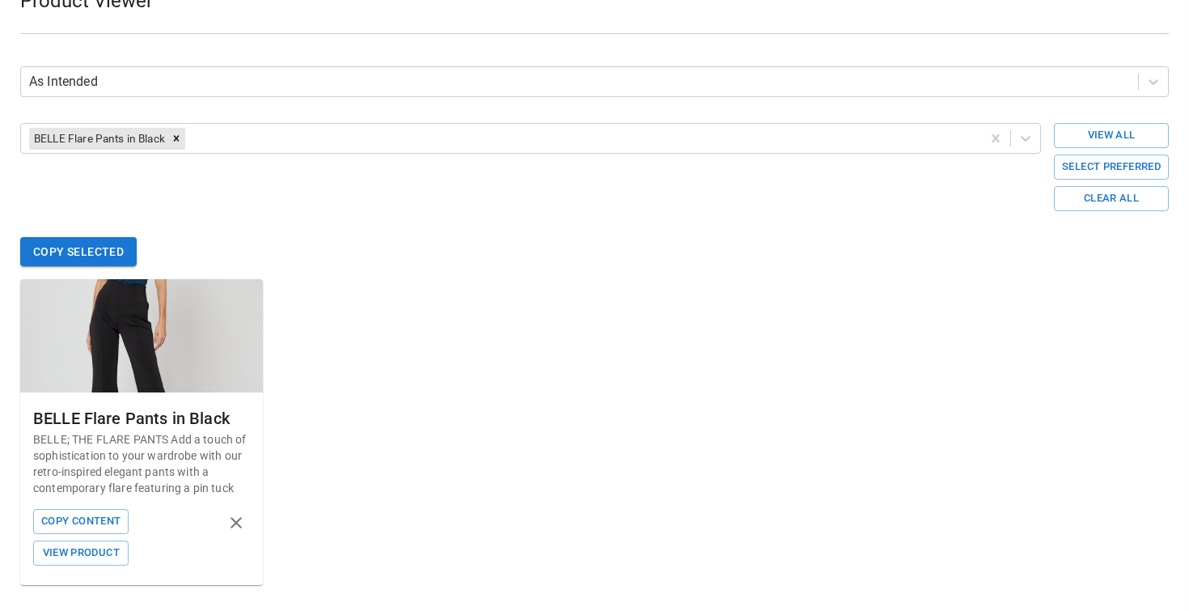  What do you see at coordinates (78, 252) in the screenshot?
I see `button: Copy Selected` at bounding box center [78, 252].